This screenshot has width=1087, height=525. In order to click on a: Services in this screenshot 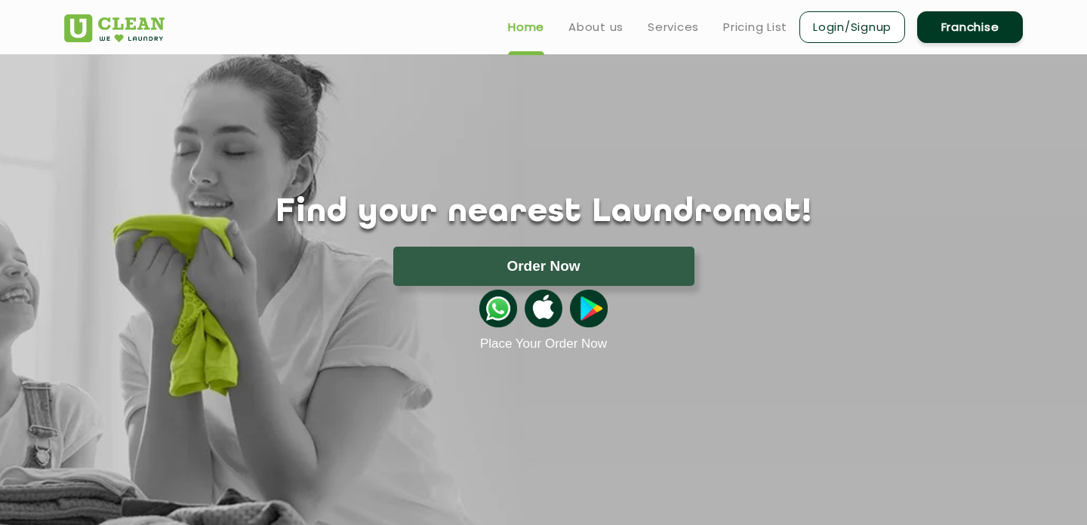, I will do `click(673, 27)`.